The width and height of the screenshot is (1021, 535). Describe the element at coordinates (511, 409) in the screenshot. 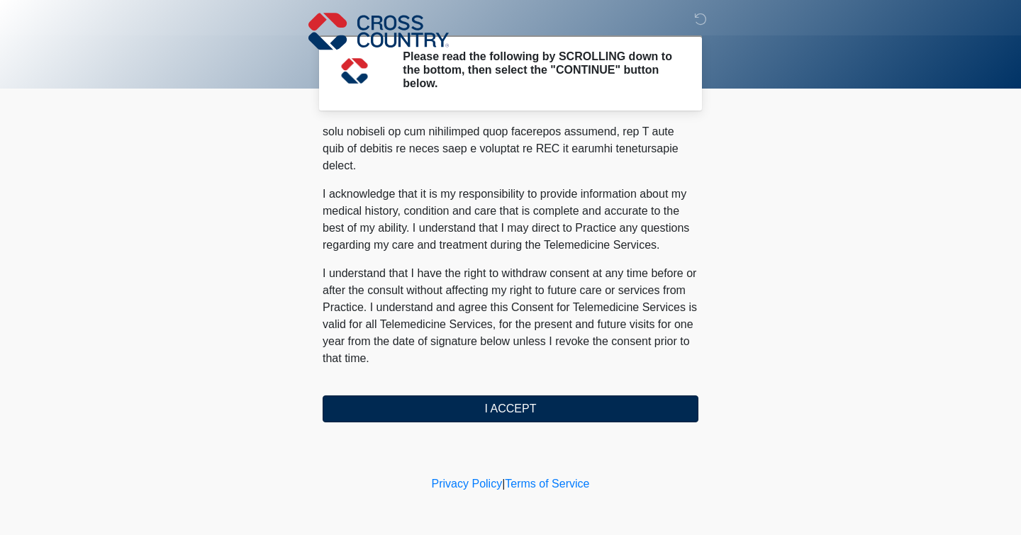

I see `button: I ACCEPT` at that location.